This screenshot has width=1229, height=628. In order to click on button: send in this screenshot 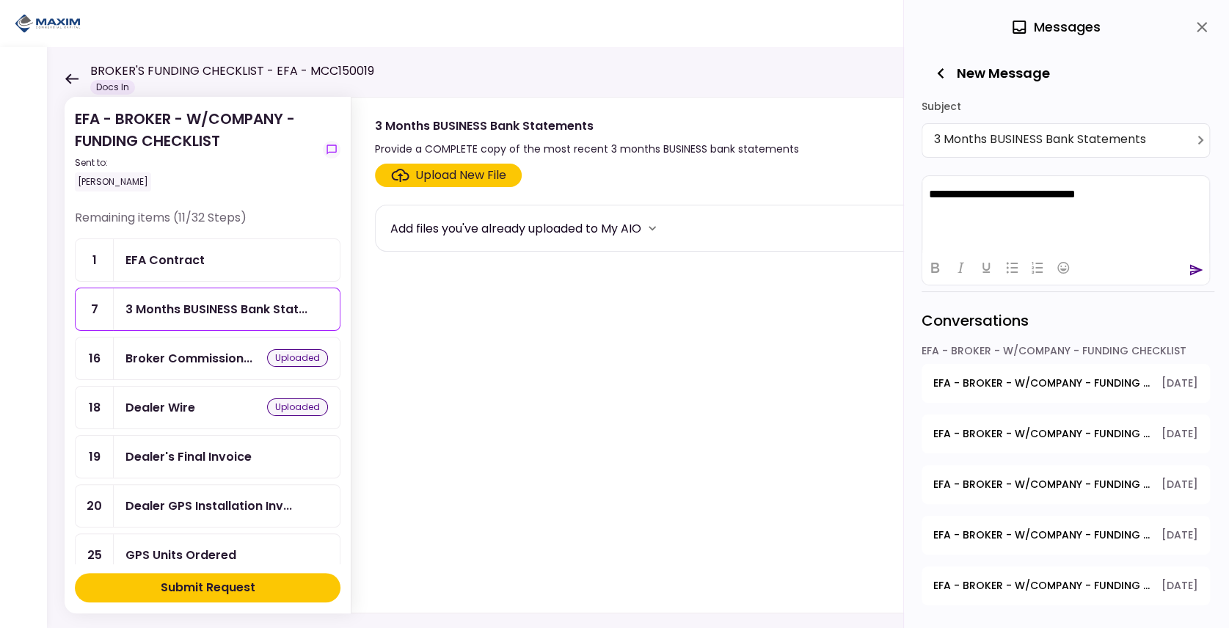, I will do `click(1196, 270)`.